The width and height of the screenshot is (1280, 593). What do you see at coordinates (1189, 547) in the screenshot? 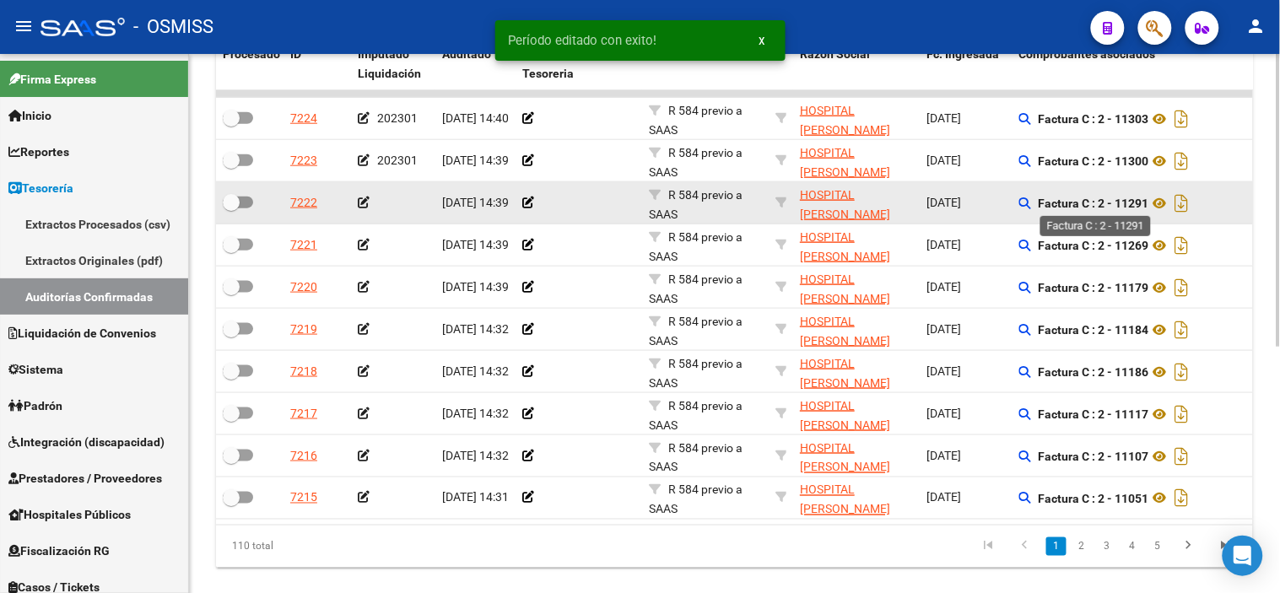
I see `a: go to next page` at bounding box center [1189, 547].